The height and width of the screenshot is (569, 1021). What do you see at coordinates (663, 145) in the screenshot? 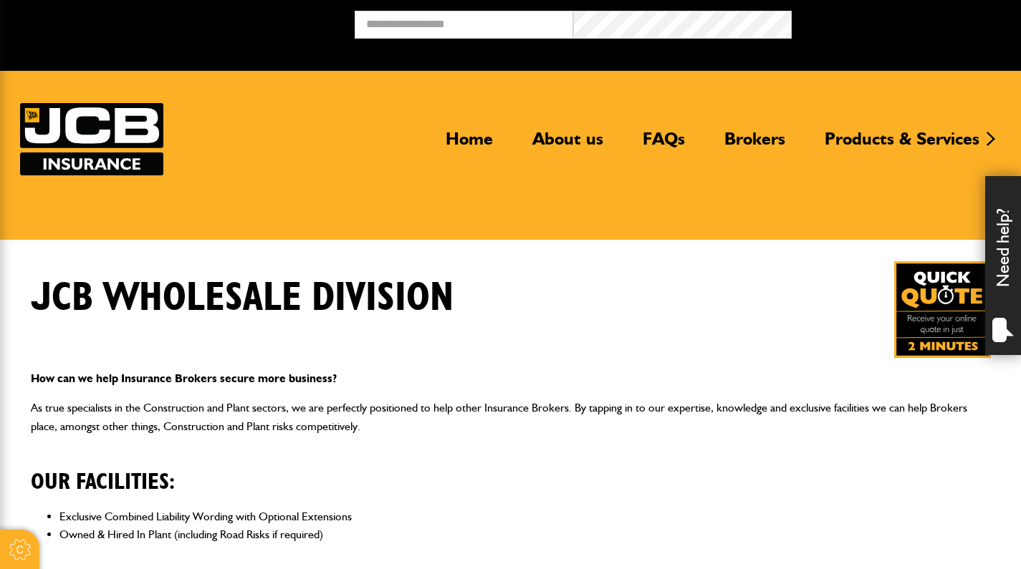
I see `a: FAQs` at bounding box center [663, 145].